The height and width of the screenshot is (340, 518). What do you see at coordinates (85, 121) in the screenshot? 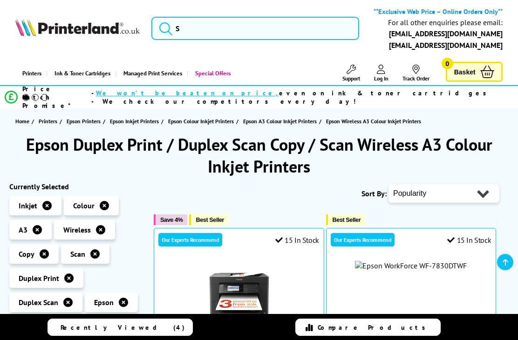
I see `a: Epson Printers` at bounding box center [85, 121].